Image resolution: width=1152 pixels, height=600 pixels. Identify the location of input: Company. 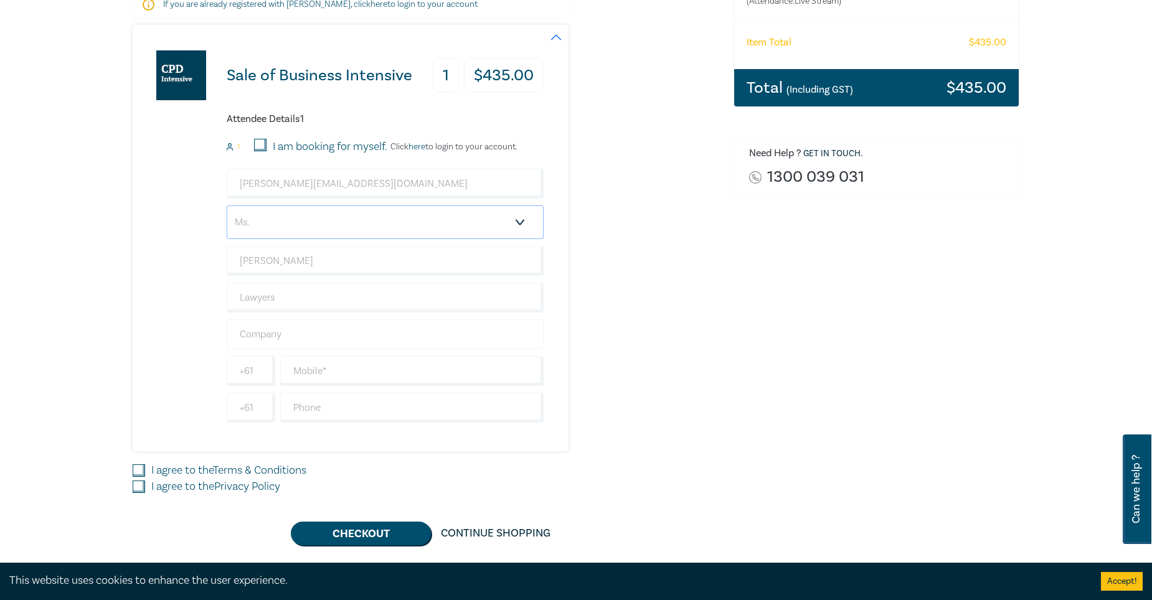
(385, 334).